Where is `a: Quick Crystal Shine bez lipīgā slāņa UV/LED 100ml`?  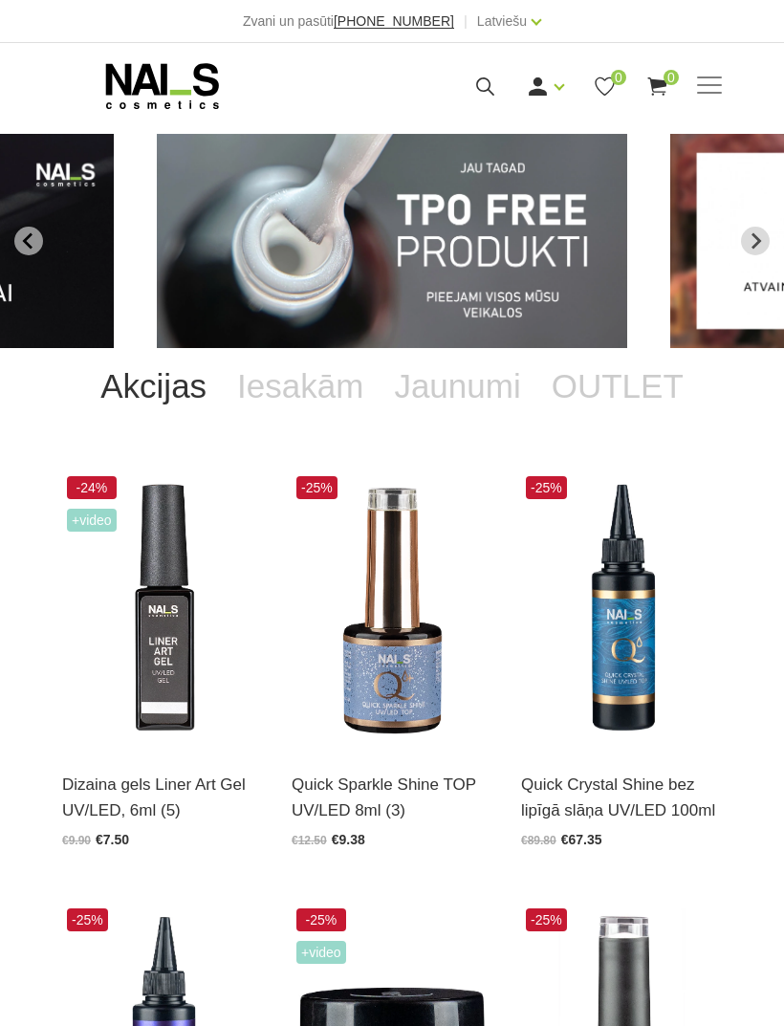
a: Quick Crystal Shine bez lipīgā slāņa UV/LED 100ml is located at coordinates (622, 798).